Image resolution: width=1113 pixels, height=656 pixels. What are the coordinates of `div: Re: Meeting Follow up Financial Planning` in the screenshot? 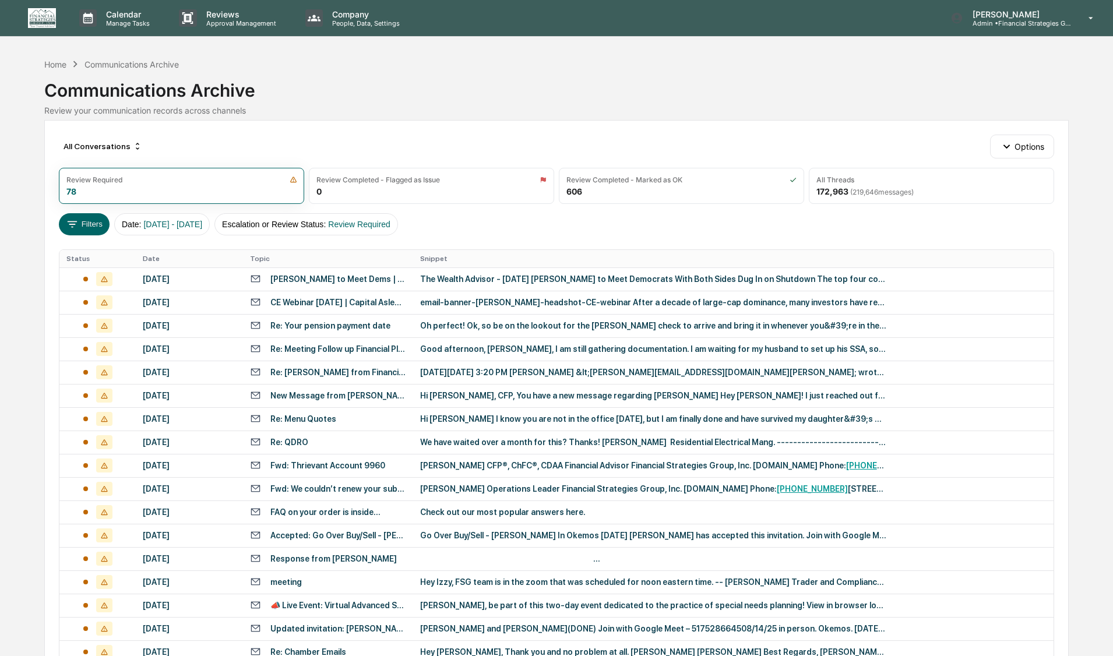 It's located at (338, 349).